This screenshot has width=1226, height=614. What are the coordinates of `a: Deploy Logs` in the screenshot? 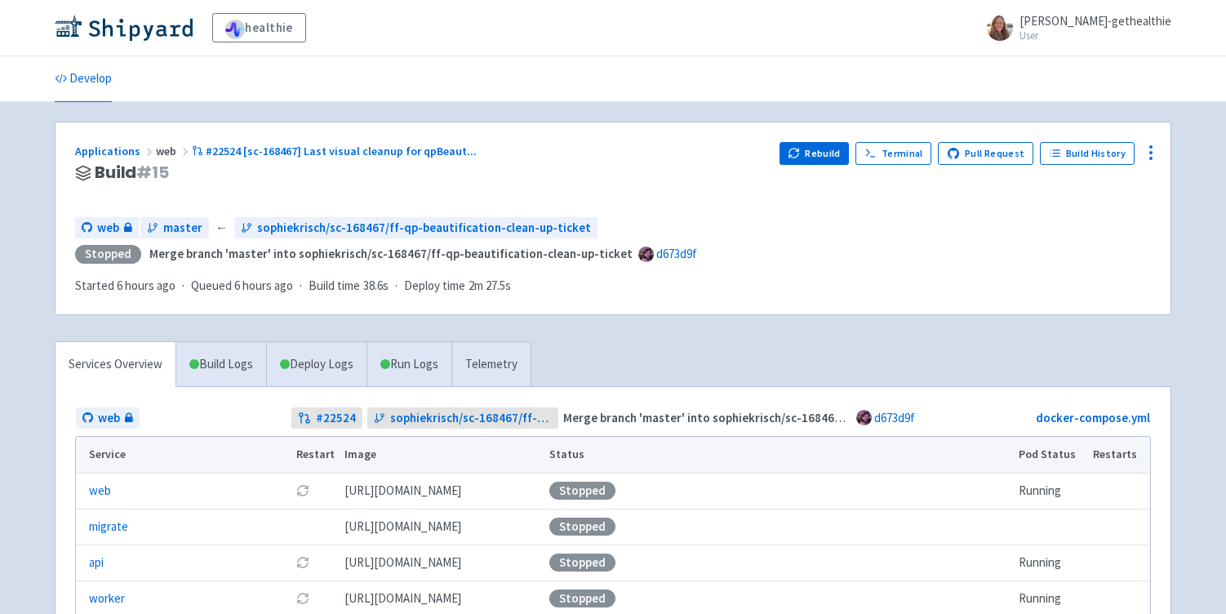 It's located at (316, 364).